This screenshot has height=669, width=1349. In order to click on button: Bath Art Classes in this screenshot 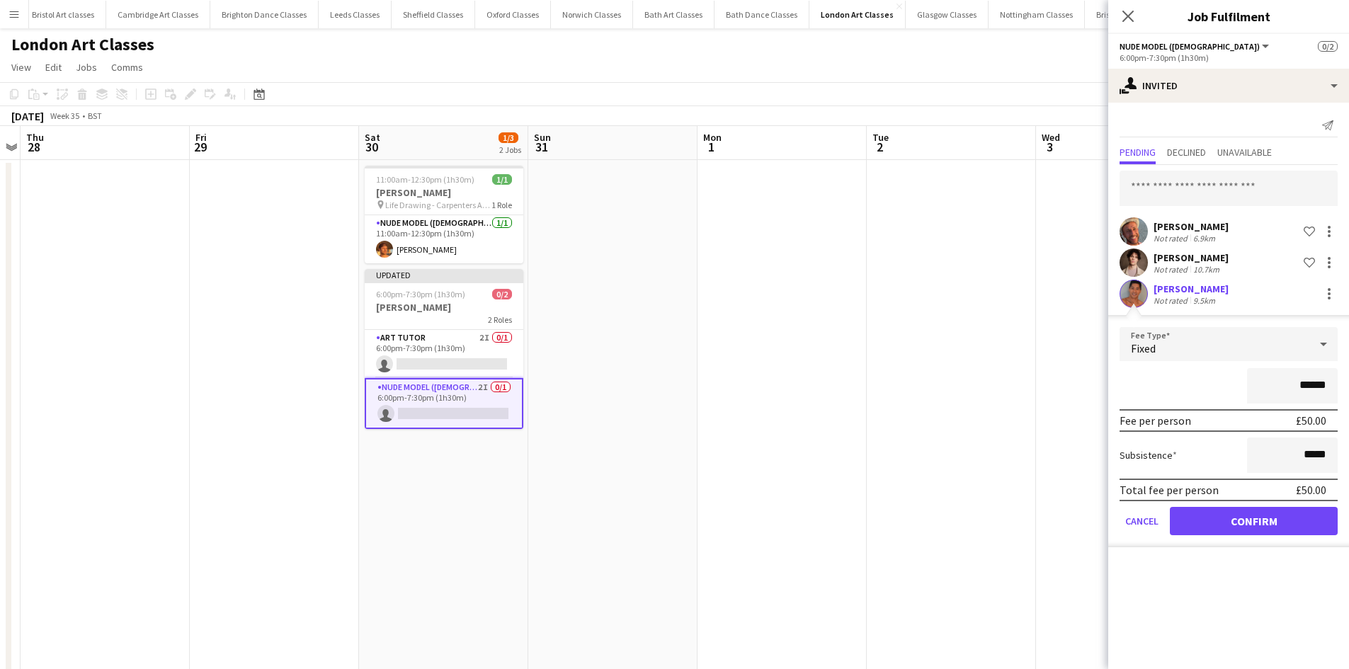, I will do `click(674, 14)`.